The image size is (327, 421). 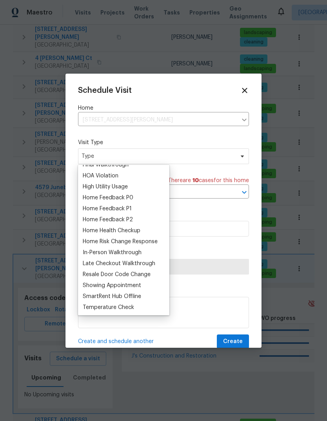 What do you see at coordinates (108, 307) in the screenshot?
I see `div: Temperature Check` at bounding box center [108, 307].